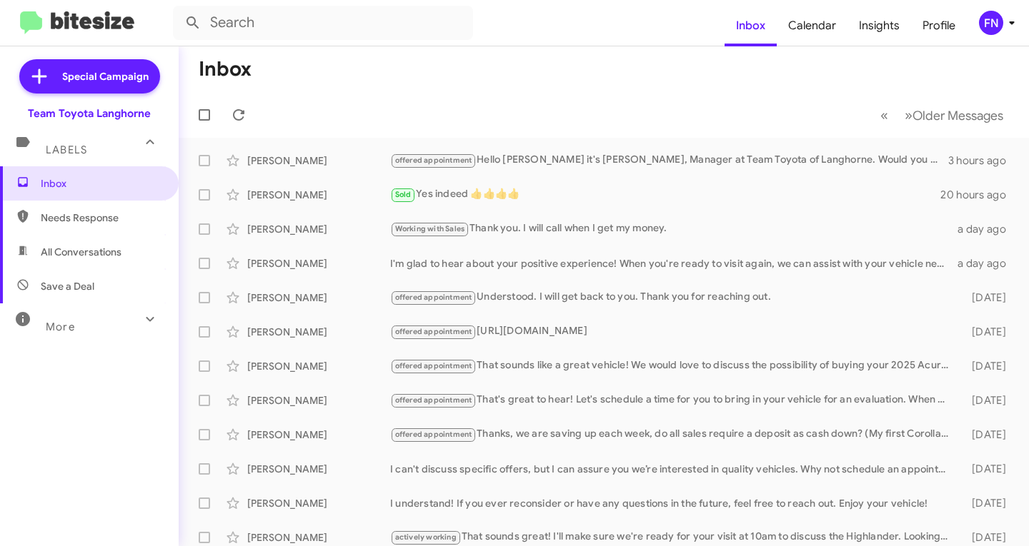 This screenshot has width=1029, height=546. What do you see at coordinates (982, 161) in the screenshot?
I see `div: 3 hours ago` at bounding box center [982, 161].